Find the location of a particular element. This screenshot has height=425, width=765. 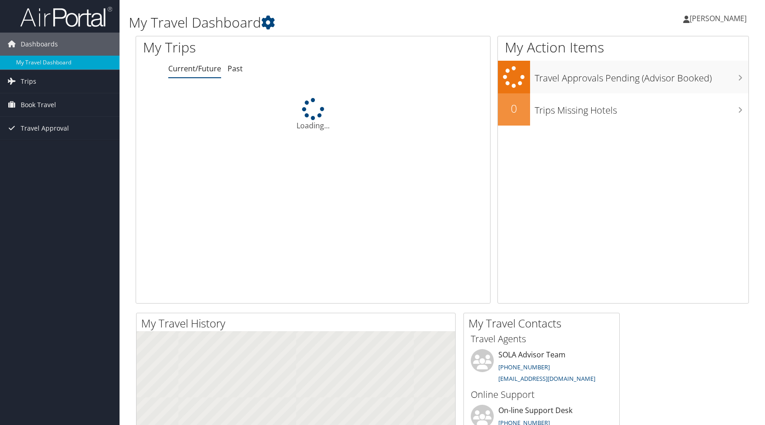

span: Book Travel is located at coordinates (38, 105).